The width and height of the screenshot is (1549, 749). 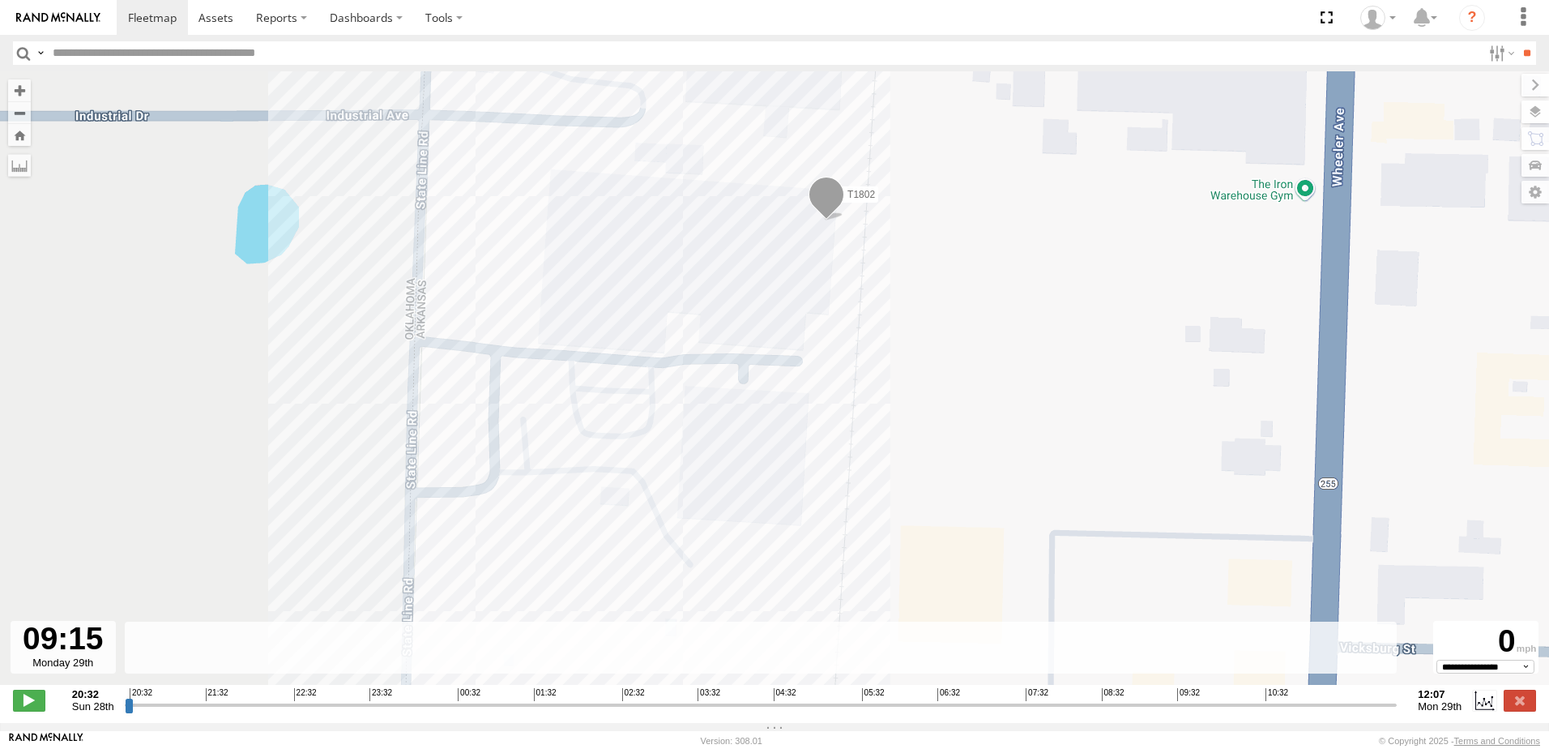 I want to click on div: Dwight Wallace, so click(x=1378, y=18).